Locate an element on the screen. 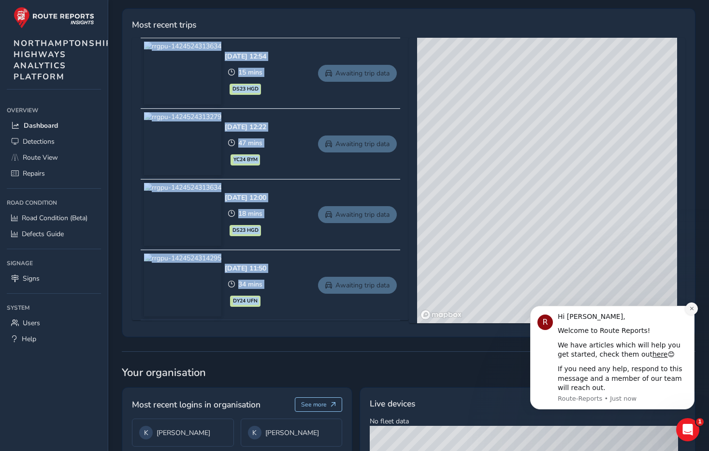 This screenshot has height=451, width=709. span: Live devices is located at coordinates (393, 403).